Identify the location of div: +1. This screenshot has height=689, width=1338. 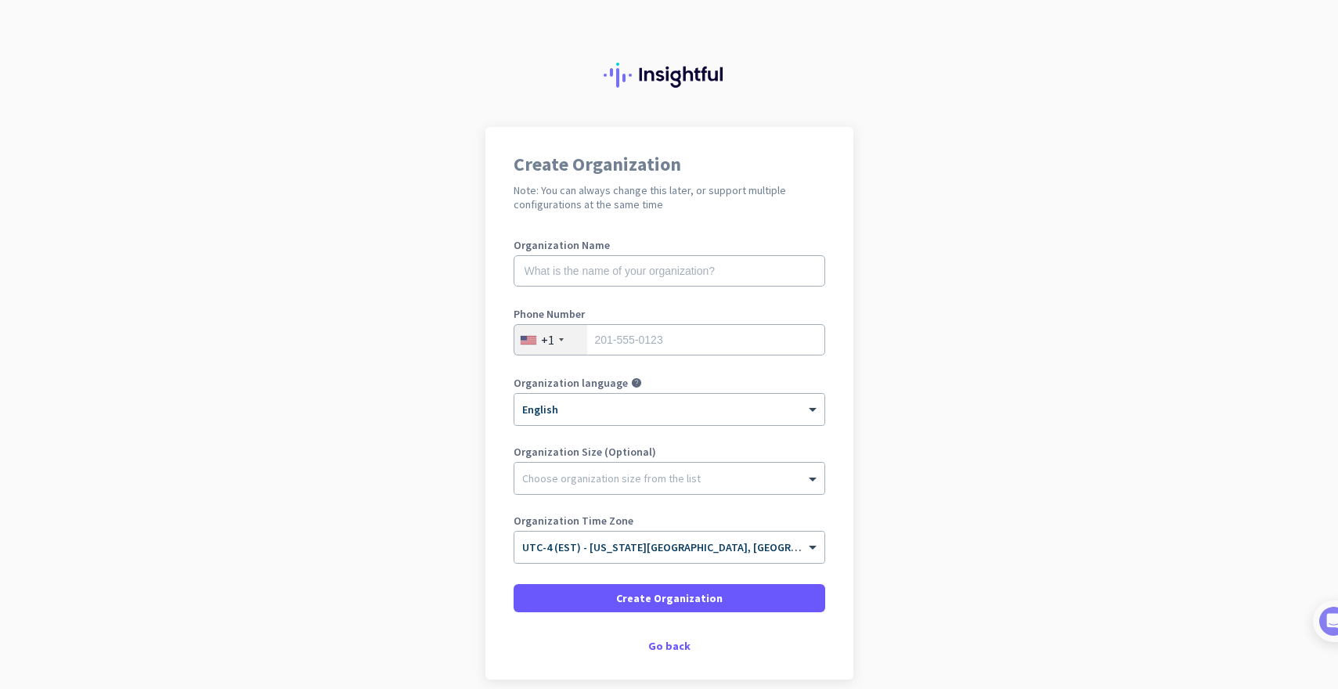
(547, 340).